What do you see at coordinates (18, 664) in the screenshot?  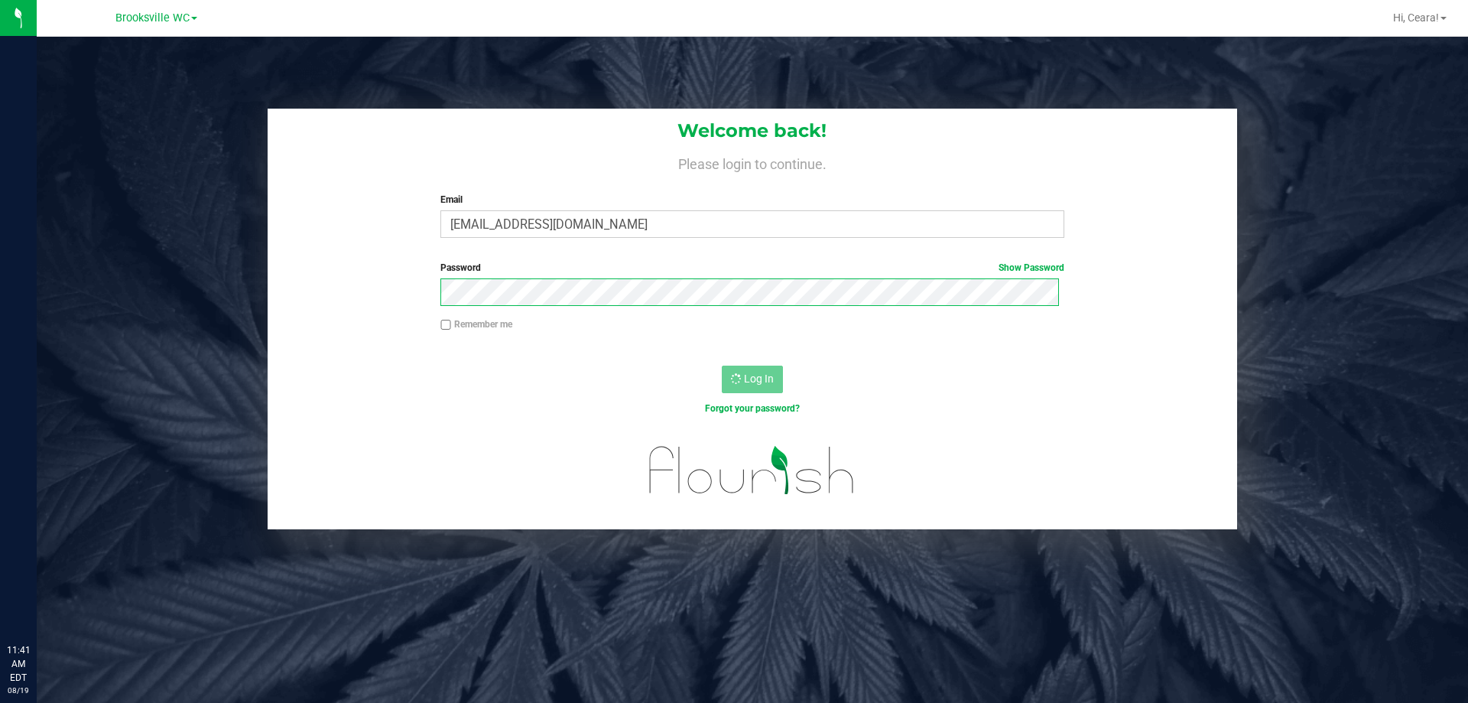 I see `p: 11:41 AM EDT` at bounding box center [18, 664].